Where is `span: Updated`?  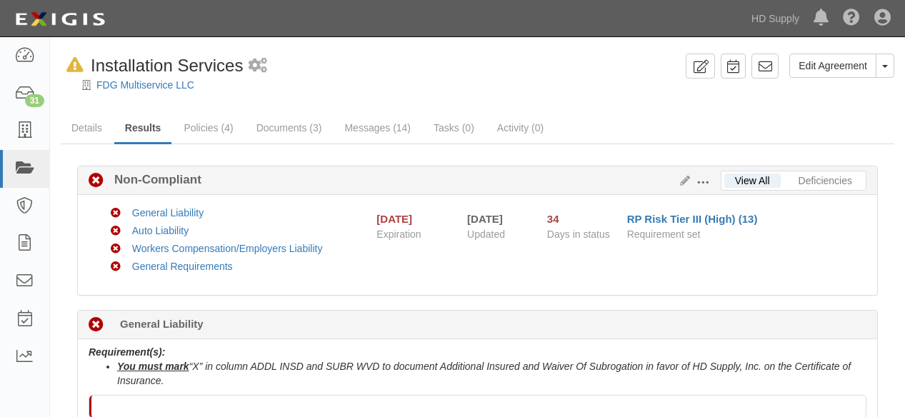 span: Updated is located at coordinates (486, 234).